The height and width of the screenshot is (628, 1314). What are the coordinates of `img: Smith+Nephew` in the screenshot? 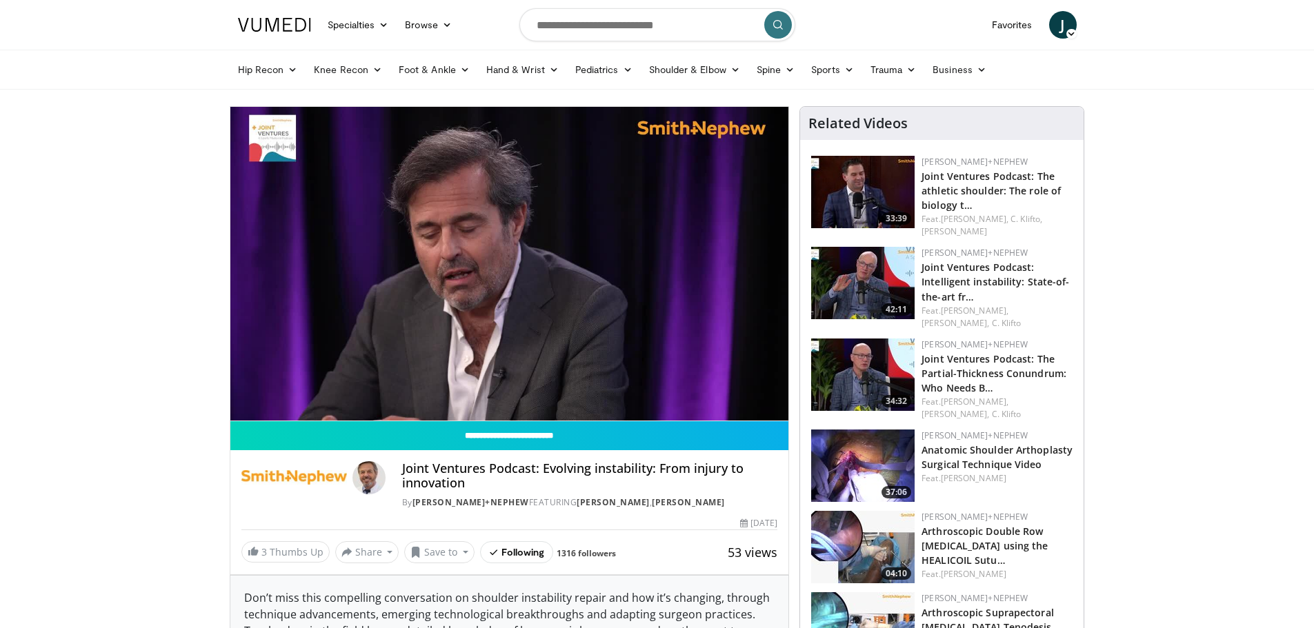 It's located at (294, 478).